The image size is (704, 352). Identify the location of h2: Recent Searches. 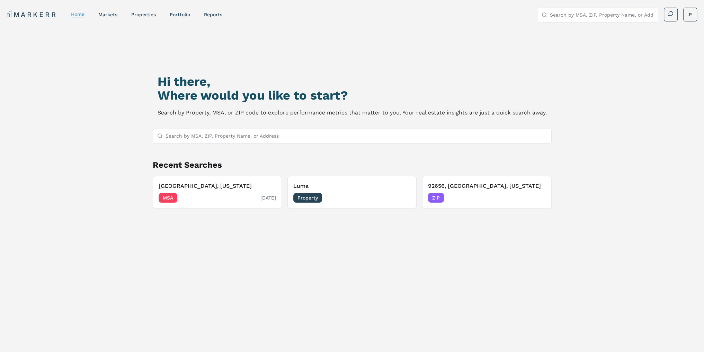
(352, 165).